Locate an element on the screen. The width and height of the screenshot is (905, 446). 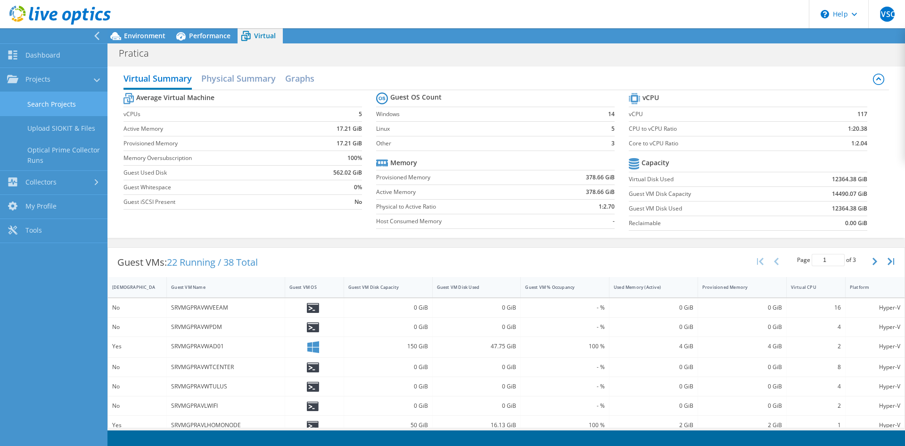
b: 14490.07 GiB is located at coordinates (850, 194).